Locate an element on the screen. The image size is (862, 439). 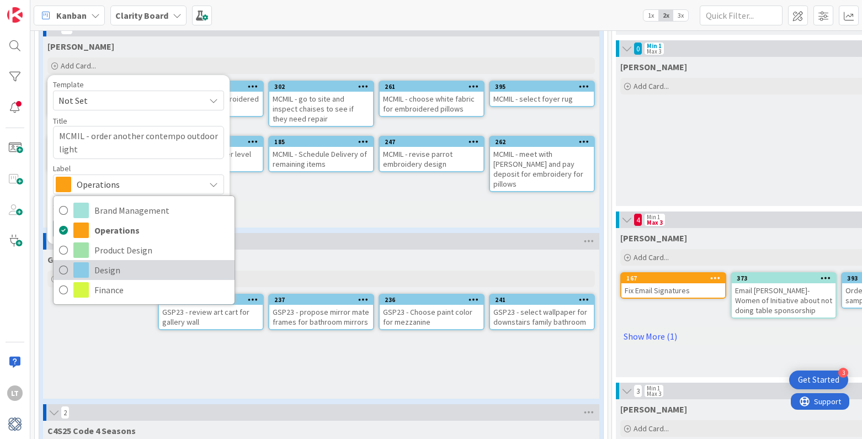
input: Quick Filter... is located at coordinates (741, 15).